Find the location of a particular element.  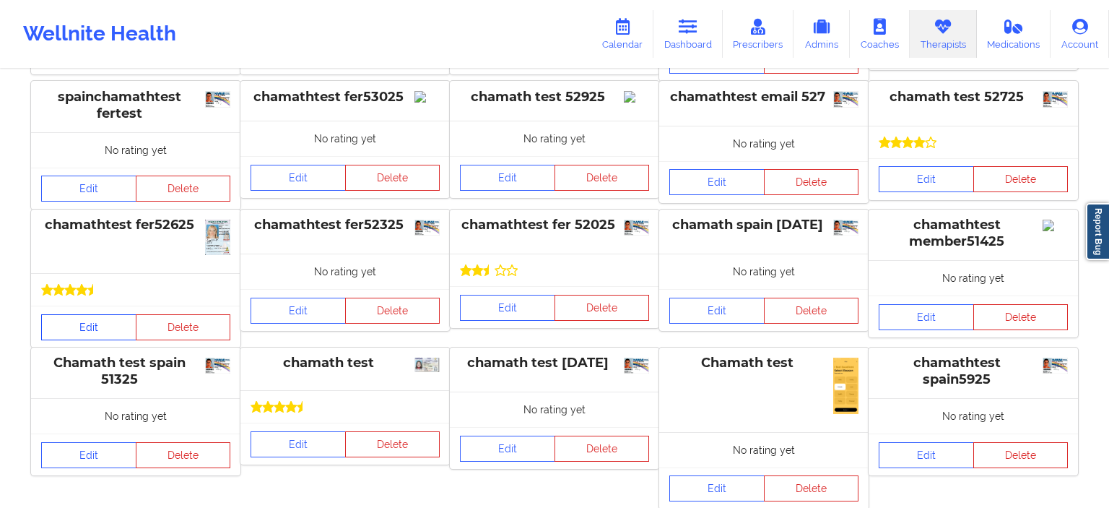

a: Account is located at coordinates (1079, 34).